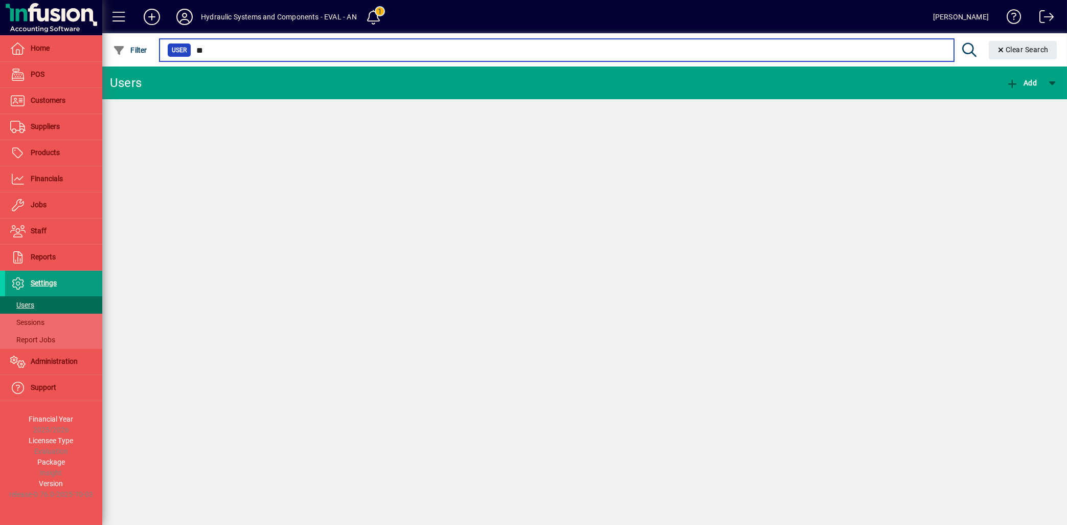  What do you see at coordinates (131, 83) in the screenshot?
I see `div: Users` at bounding box center [131, 83].